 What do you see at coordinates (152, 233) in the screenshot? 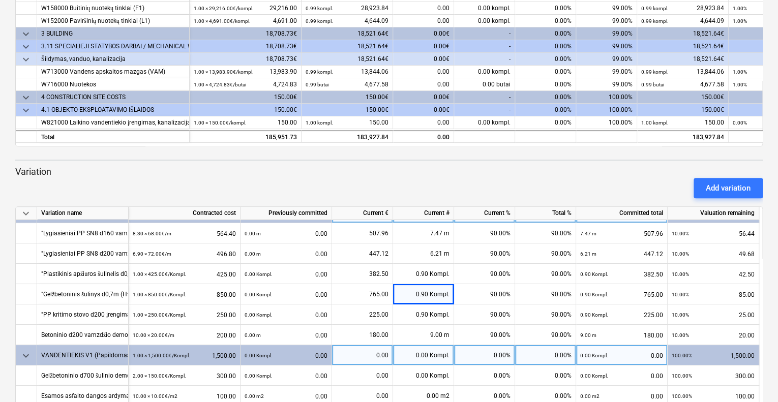
I see `small: 8.30 × 68.00€ / m` at bounding box center [152, 233].